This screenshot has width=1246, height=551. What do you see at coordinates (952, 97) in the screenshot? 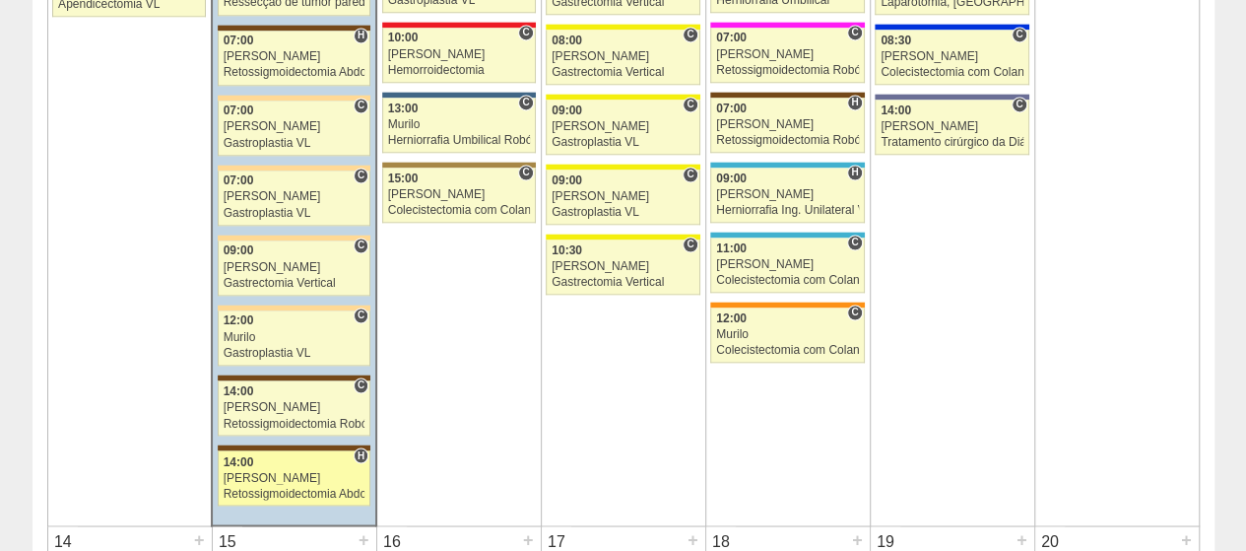
I see `div: Key: Vila Nova Star` at bounding box center [952, 97].